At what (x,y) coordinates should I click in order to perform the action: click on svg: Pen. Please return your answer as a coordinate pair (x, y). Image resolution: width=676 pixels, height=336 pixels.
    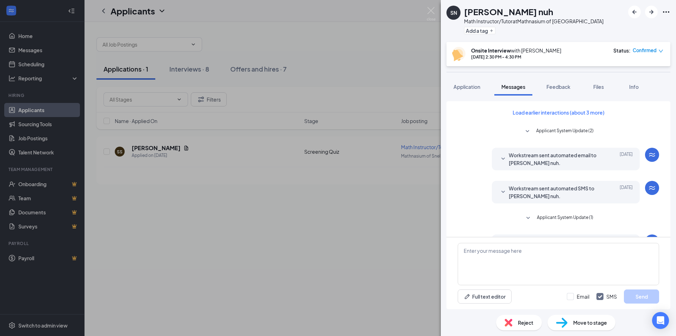
    Looking at the image, I should click on (467, 296).